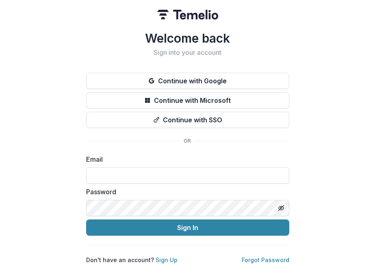 The height and width of the screenshot is (269, 375). What do you see at coordinates (265, 260) in the screenshot?
I see `a: Forgot Password` at bounding box center [265, 260].